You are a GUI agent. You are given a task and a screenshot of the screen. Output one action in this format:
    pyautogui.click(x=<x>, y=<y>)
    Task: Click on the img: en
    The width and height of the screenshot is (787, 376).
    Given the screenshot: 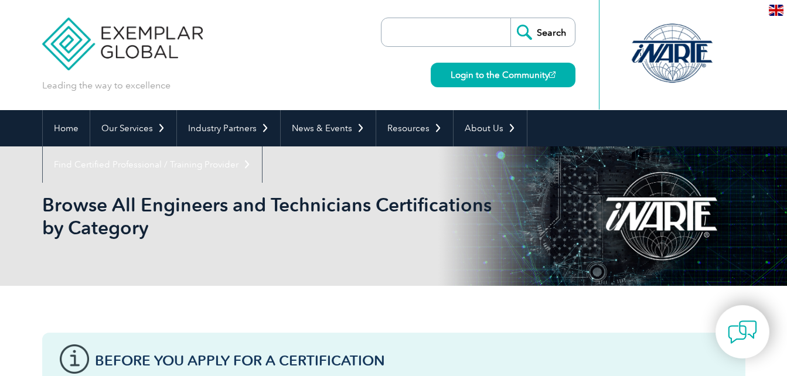 What is the action you would take?
    pyautogui.click(x=776, y=10)
    